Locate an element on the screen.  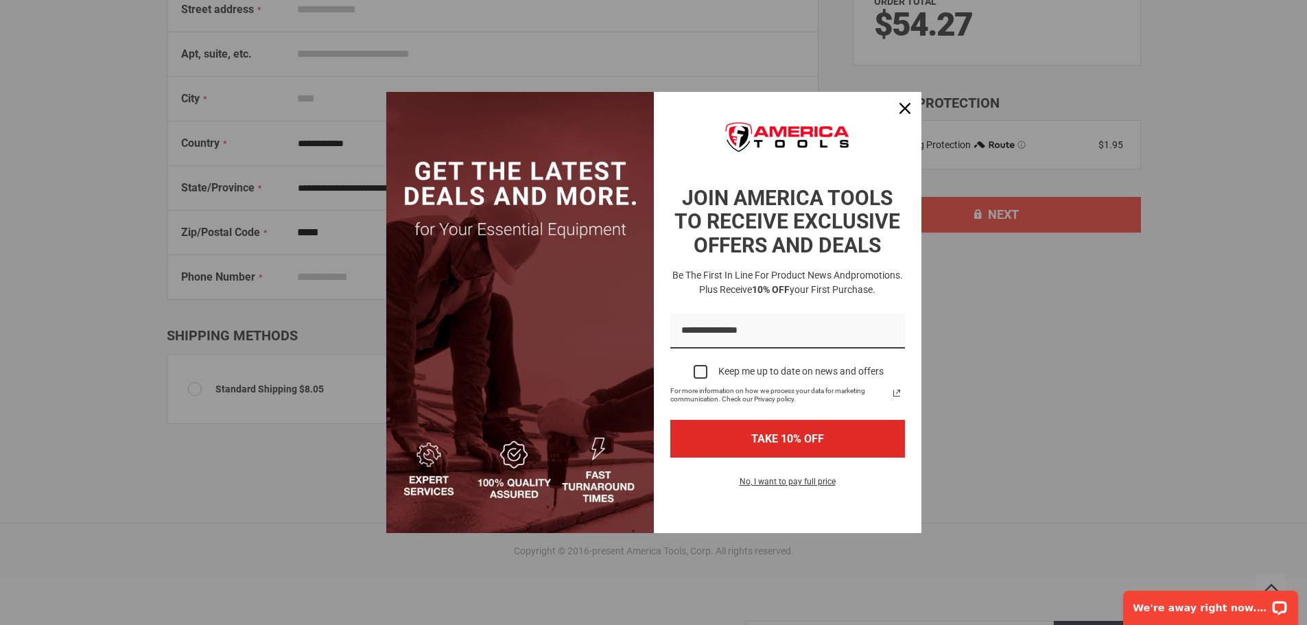
button: Close is located at coordinates (905, 108).